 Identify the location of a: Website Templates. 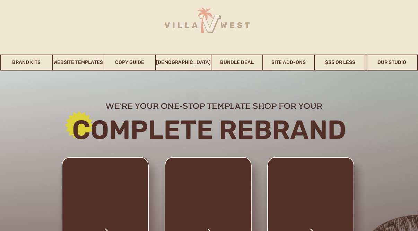
(78, 62).